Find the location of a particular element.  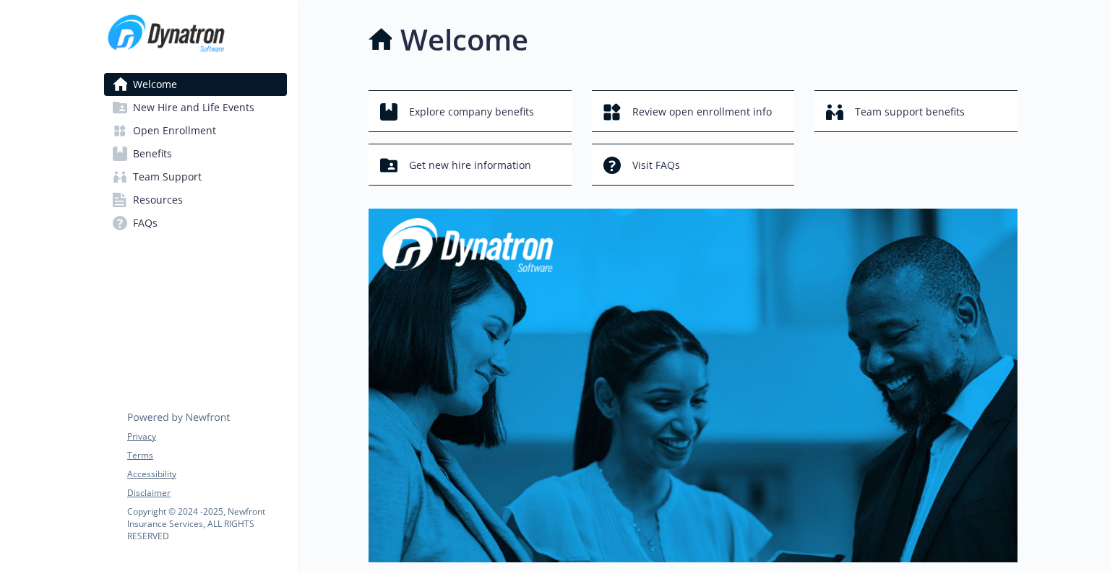

button: Team support benefits is located at coordinates (915, 111).